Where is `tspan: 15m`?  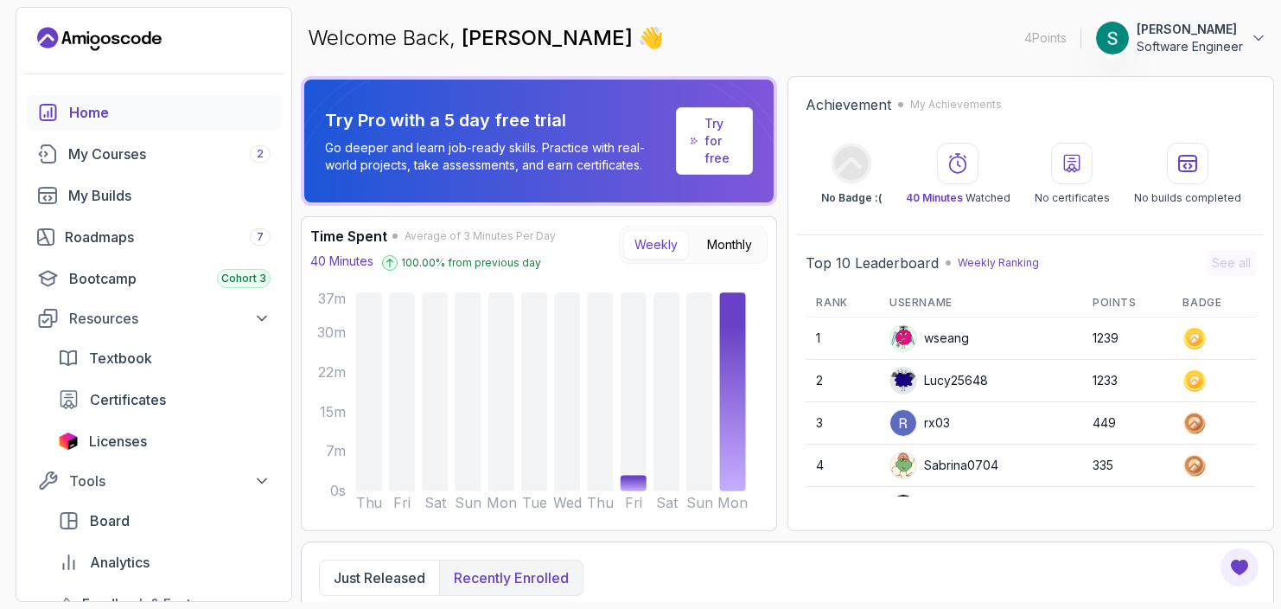 tspan: 15m is located at coordinates (333, 411).